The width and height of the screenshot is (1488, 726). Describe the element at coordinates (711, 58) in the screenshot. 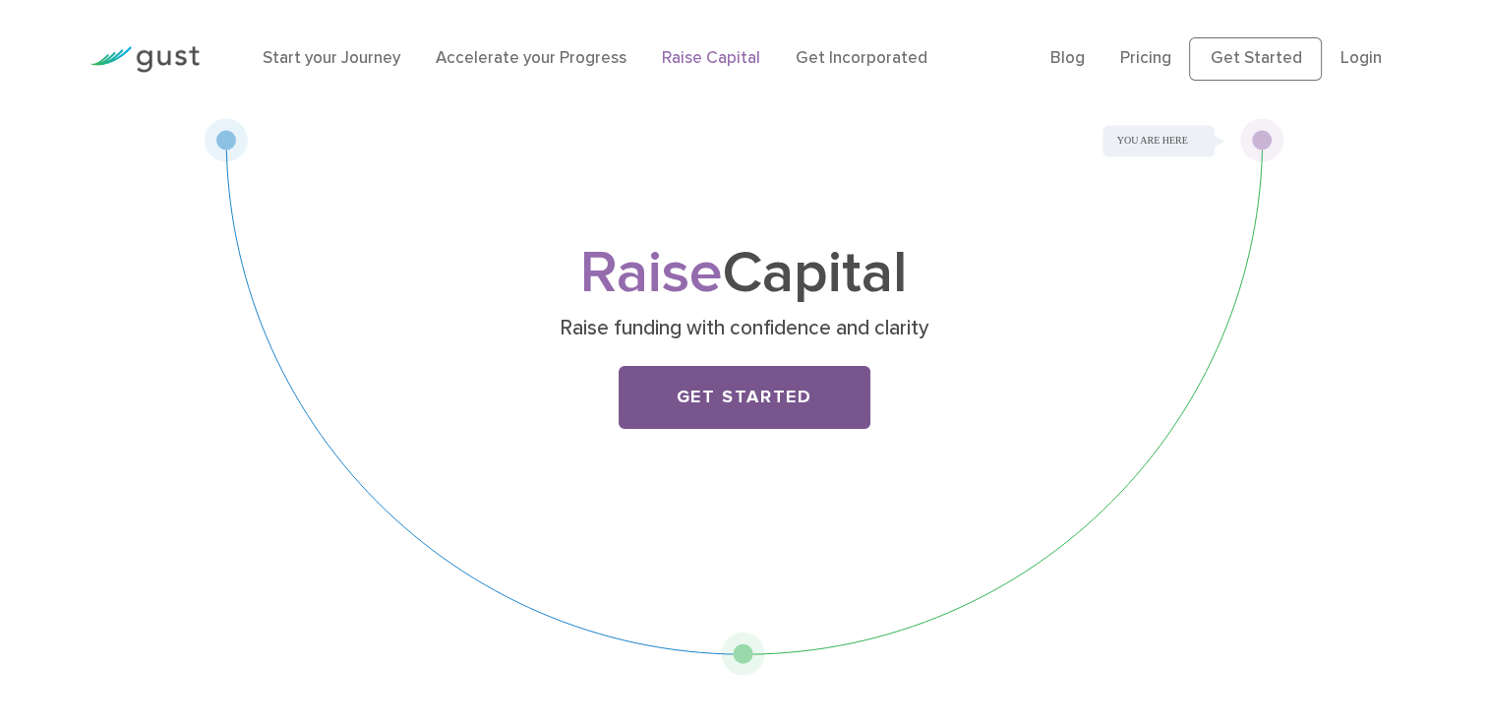

I see `a: Raise Capital` at that location.